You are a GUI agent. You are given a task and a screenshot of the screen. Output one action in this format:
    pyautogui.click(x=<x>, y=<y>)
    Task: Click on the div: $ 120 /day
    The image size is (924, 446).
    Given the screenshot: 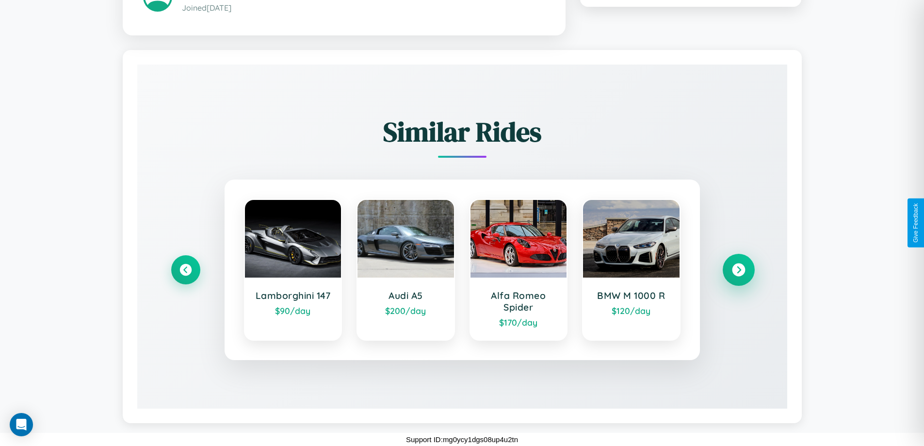 What is the action you would take?
    pyautogui.click(x=631, y=310)
    